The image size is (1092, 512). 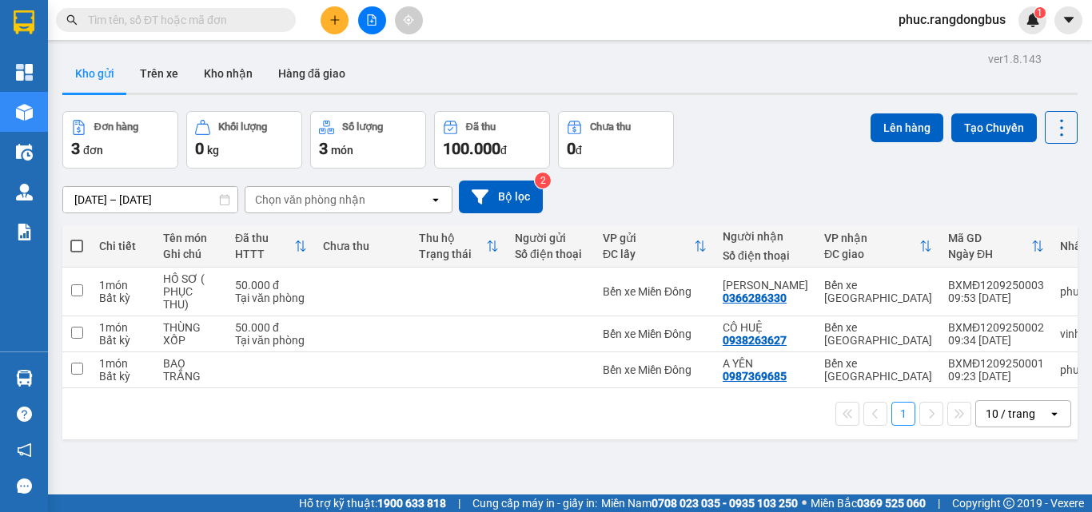 What do you see at coordinates (271, 285) in the screenshot?
I see `div: 50.000 đ` at bounding box center [271, 285].